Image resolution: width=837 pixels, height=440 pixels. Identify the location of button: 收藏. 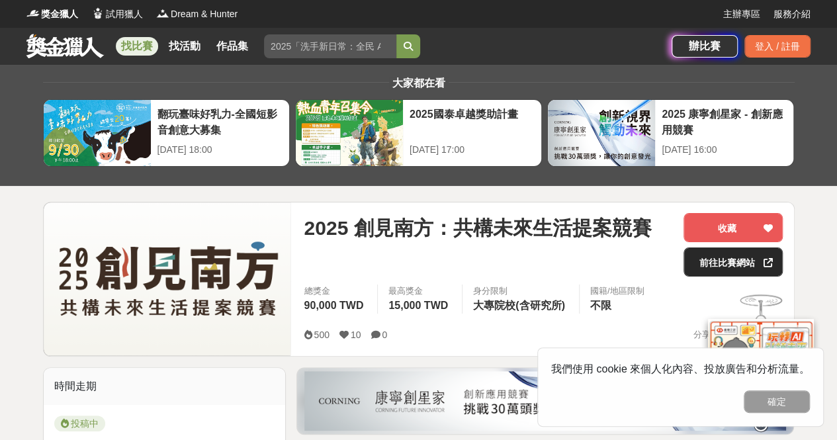
(733, 228).